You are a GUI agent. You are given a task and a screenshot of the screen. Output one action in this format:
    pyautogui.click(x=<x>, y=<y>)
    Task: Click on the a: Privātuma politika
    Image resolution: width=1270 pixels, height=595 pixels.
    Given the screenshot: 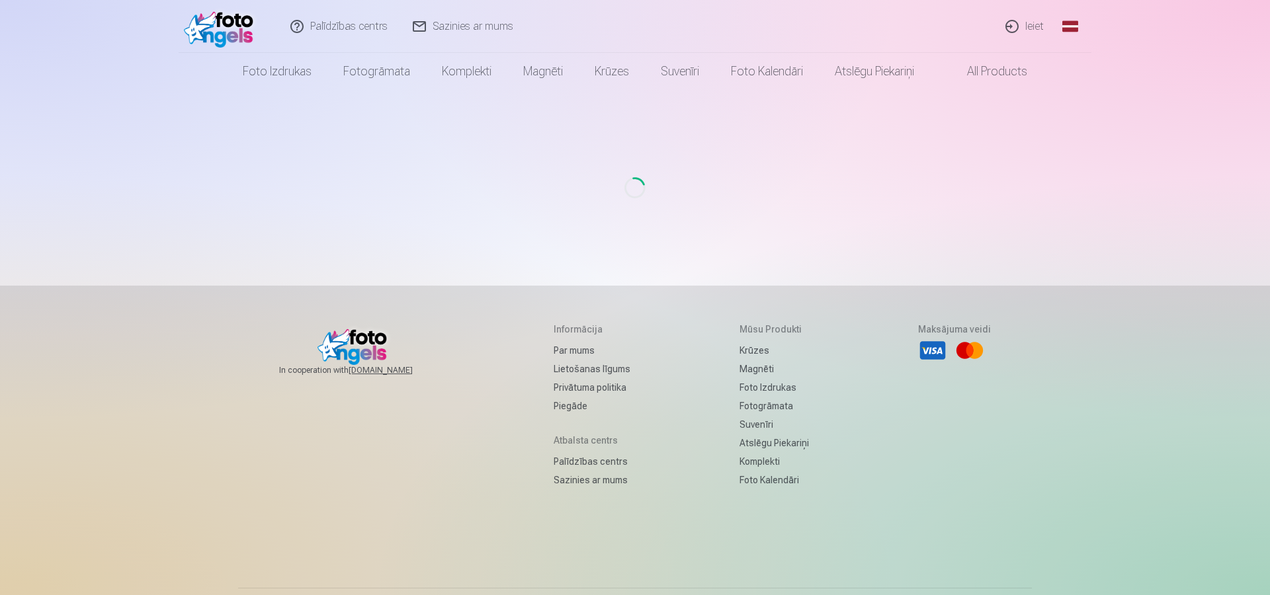 What is the action you would take?
    pyautogui.click(x=592, y=388)
    